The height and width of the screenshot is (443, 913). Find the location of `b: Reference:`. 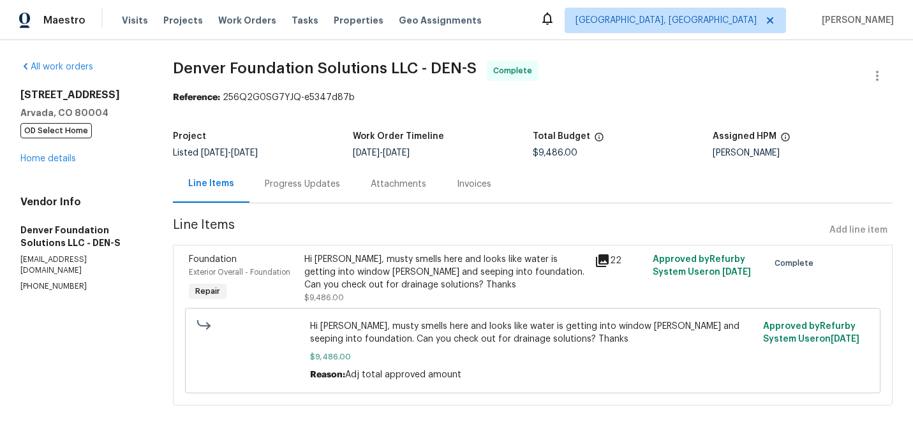

b: Reference: is located at coordinates (196, 98).